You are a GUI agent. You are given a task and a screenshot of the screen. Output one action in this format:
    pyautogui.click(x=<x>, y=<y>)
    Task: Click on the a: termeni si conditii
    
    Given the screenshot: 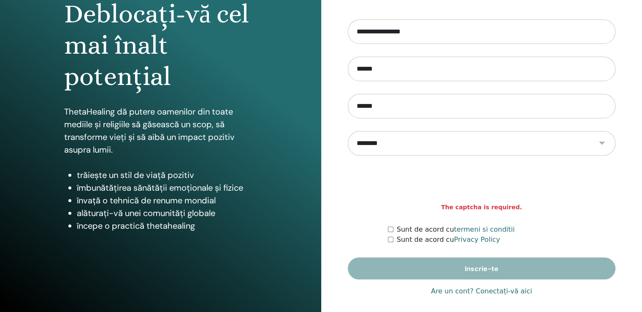 What is the action you would take?
    pyautogui.click(x=484, y=229)
    